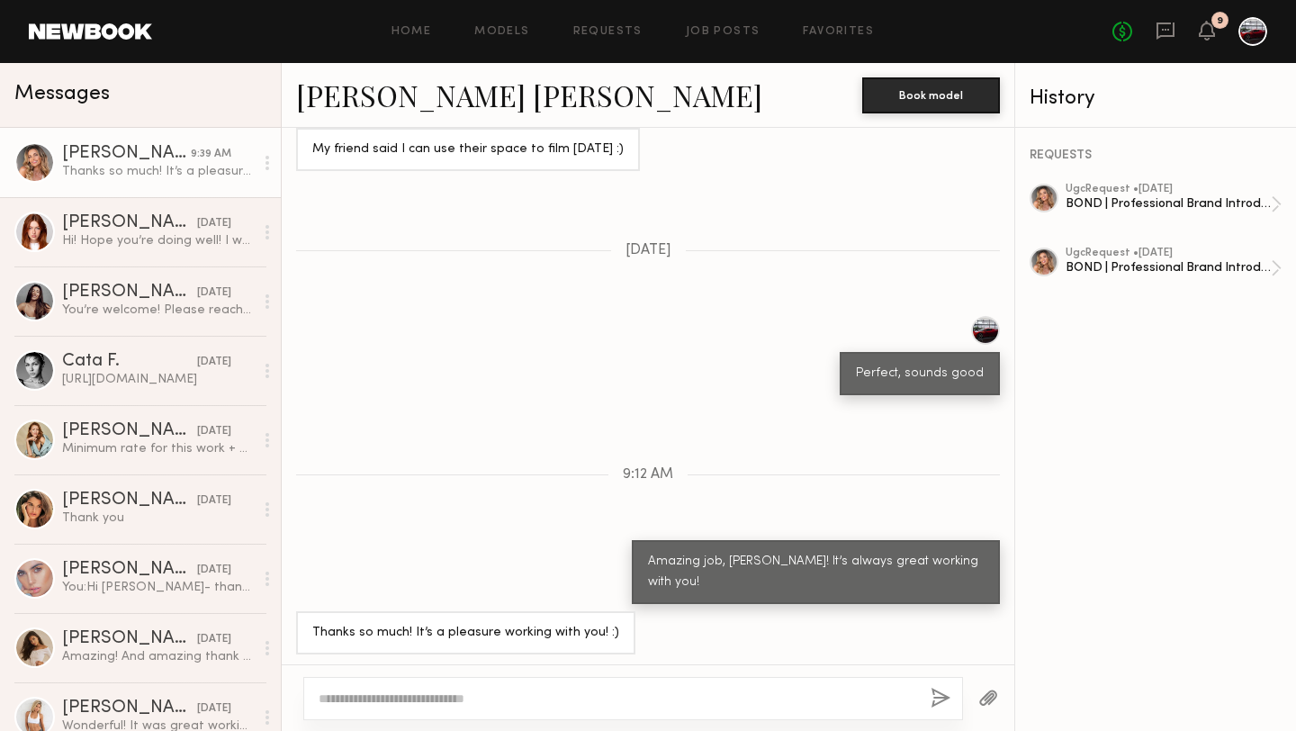 The image size is (1296, 731). What do you see at coordinates (157, 310) in the screenshot?
I see `div: You’re welcome! Please reach out if any other opportunities arise or you’d like some more videos ...` at bounding box center [157, 310].